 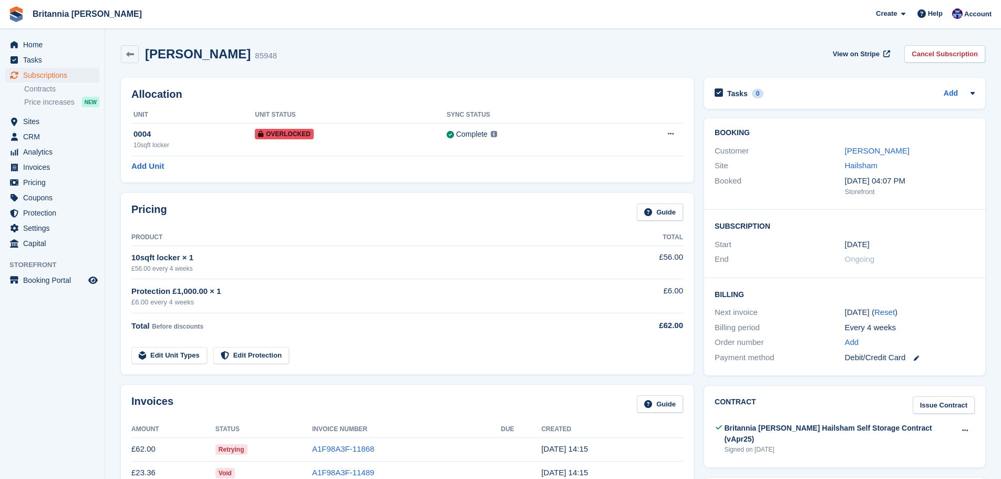 What do you see at coordinates (909, 357) in the screenshot?
I see `div: Debit/Credit Card` at bounding box center [909, 357].